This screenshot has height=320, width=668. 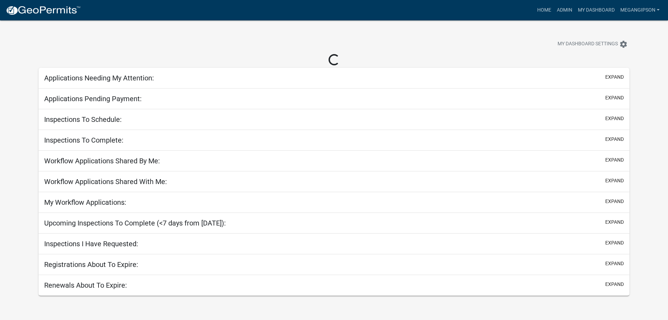 What do you see at coordinates (84, 140) in the screenshot?
I see `h5: Inspections To Complete:` at bounding box center [84, 140].